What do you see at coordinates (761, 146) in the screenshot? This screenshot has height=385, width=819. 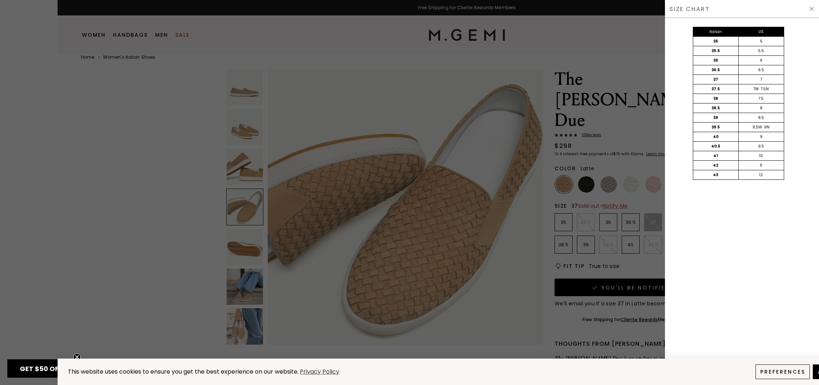 I see `div: 9.5` at bounding box center [761, 146].